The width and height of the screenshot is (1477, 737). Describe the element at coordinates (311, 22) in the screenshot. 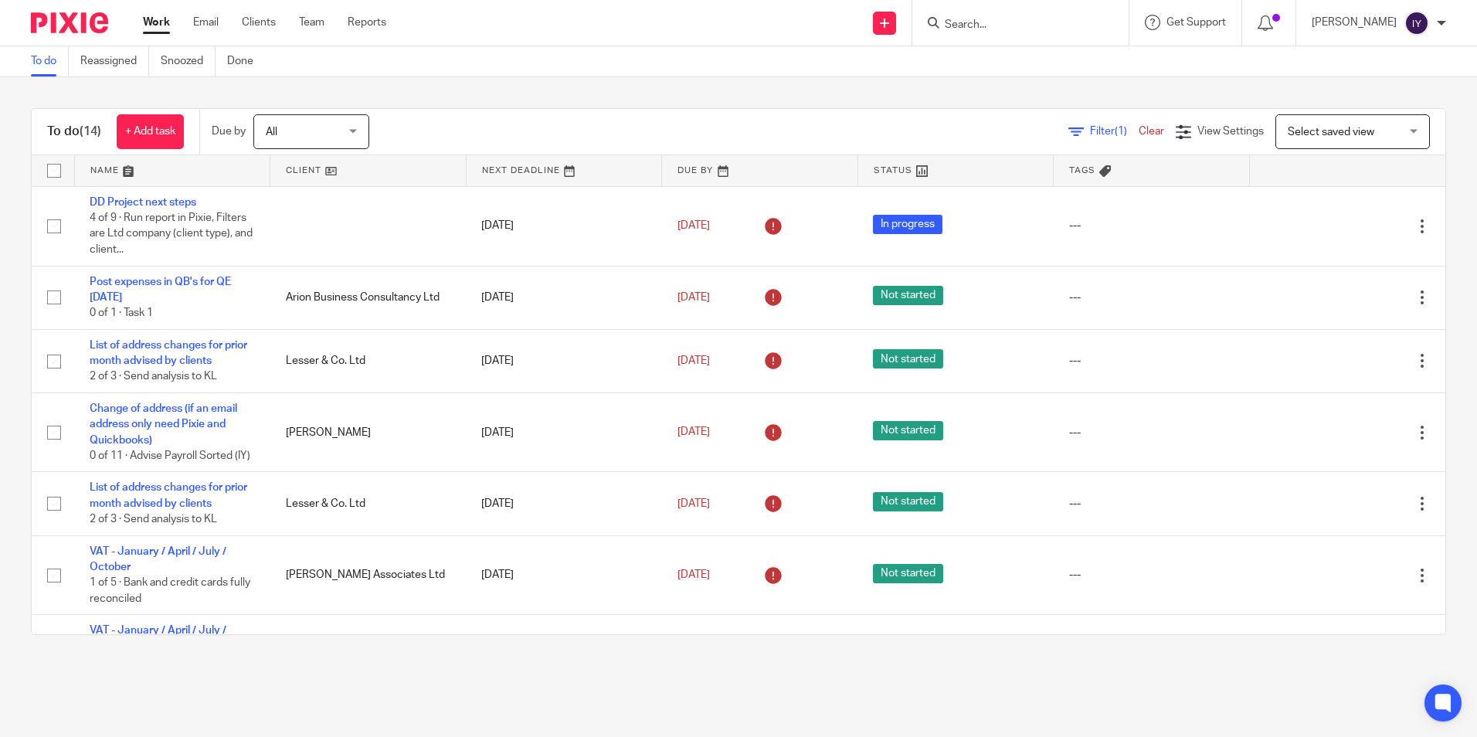

I see `a: Team` at that location.